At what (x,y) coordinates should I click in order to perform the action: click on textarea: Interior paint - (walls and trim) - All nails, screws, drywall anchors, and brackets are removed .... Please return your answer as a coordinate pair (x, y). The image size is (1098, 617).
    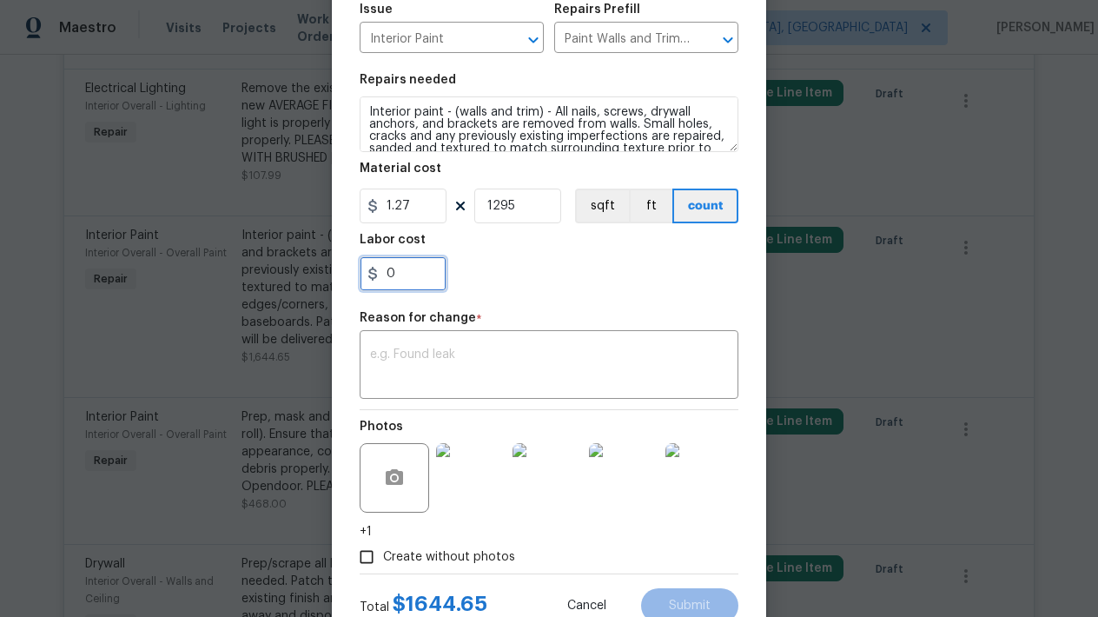
    Looking at the image, I should click on (549, 124).